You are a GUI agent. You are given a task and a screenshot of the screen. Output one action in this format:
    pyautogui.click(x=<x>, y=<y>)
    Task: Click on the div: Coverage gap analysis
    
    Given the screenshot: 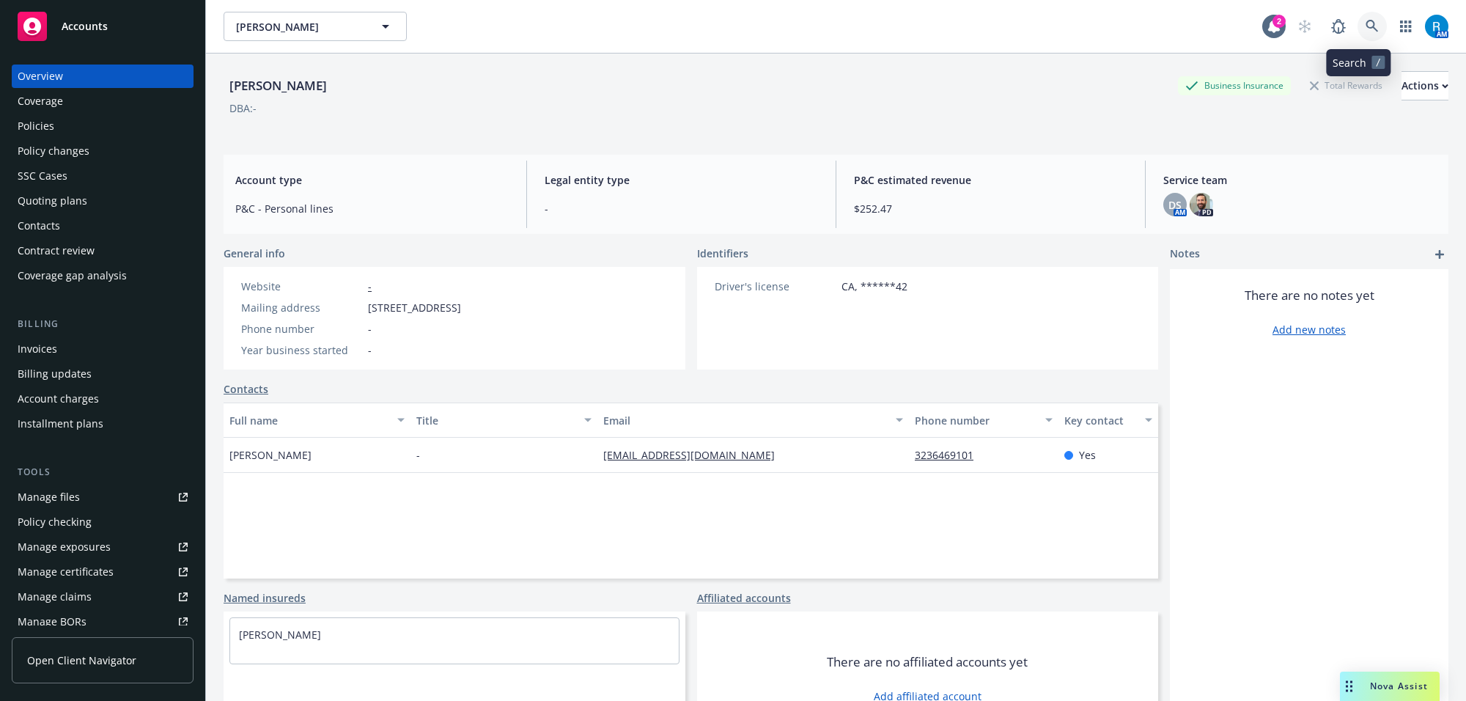 What is the action you would take?
    pyautogui.click(x=72, y=276)
    